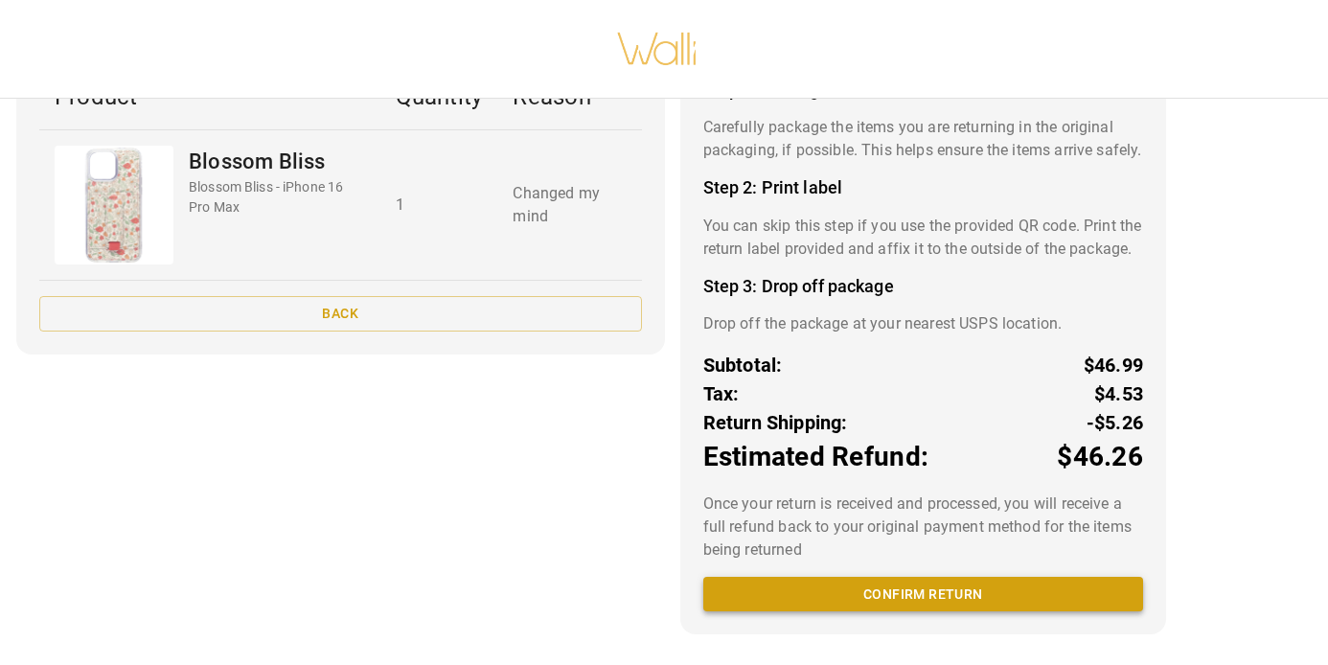 The width and height of the screenshot is (1328, 665). I want to click on p: Tax:, so click(721, 394).